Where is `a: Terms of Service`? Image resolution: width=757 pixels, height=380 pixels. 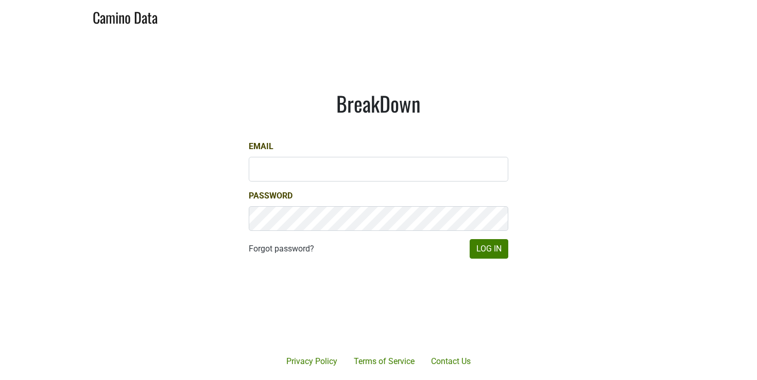
a: Terms of Service is located at coordinates (384, 362).